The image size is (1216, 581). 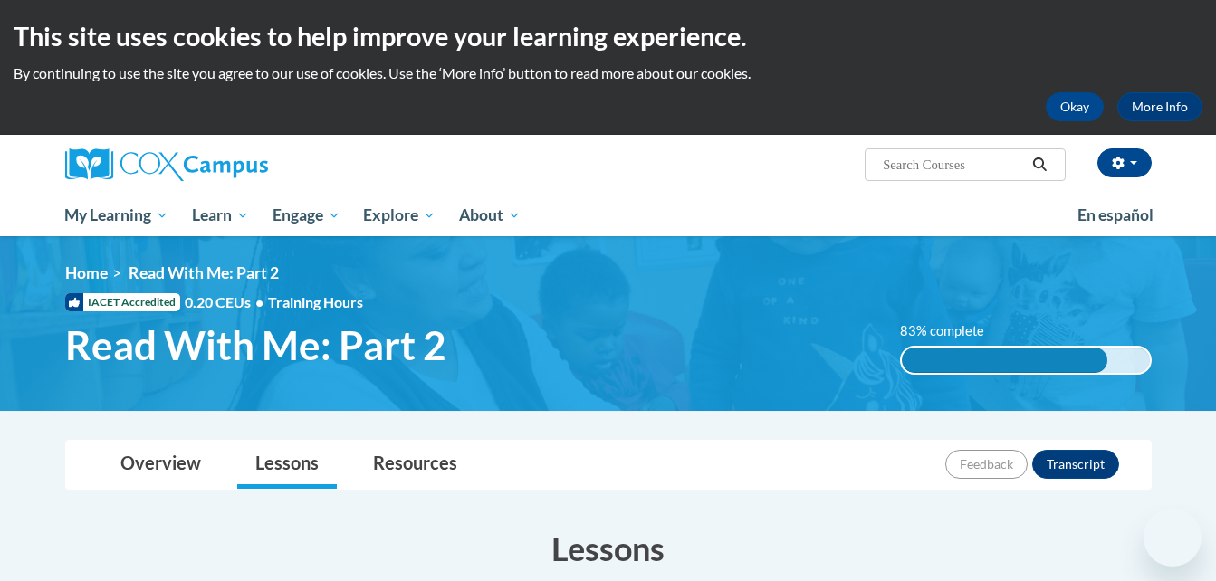 What do you see at coordinates (306, 215) in the screenshot?
I see `a: Engage` at bounding box center [306, 215].